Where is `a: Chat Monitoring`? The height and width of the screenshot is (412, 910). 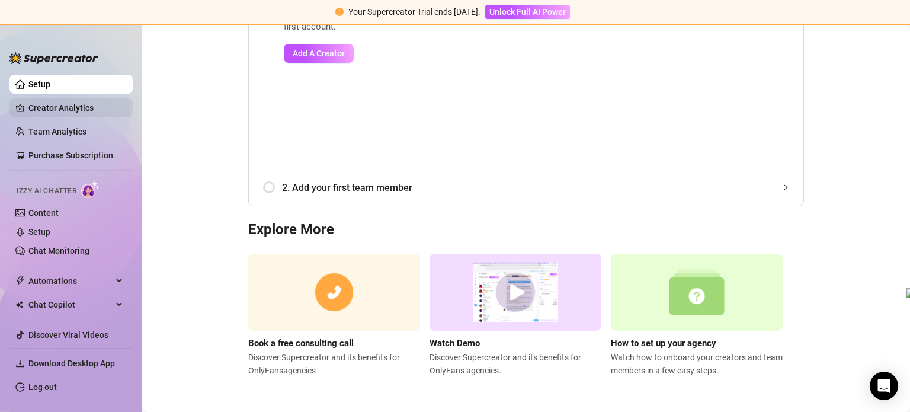 a: Chat Monitoring is located at coordinates (59, 251).